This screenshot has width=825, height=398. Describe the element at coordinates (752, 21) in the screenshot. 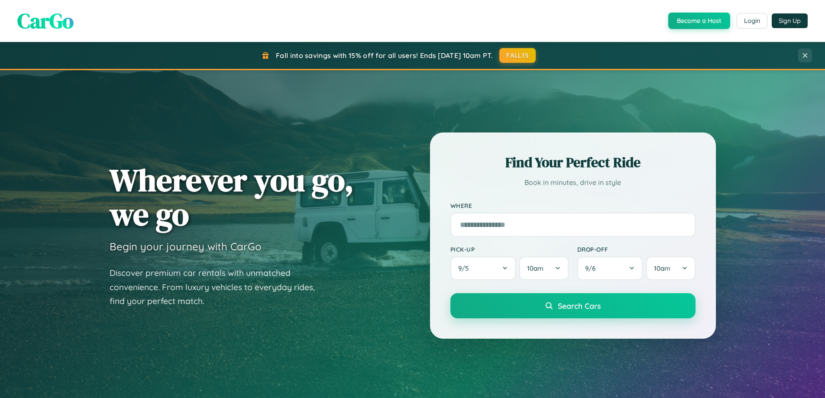

I see `button: Login` at that location.